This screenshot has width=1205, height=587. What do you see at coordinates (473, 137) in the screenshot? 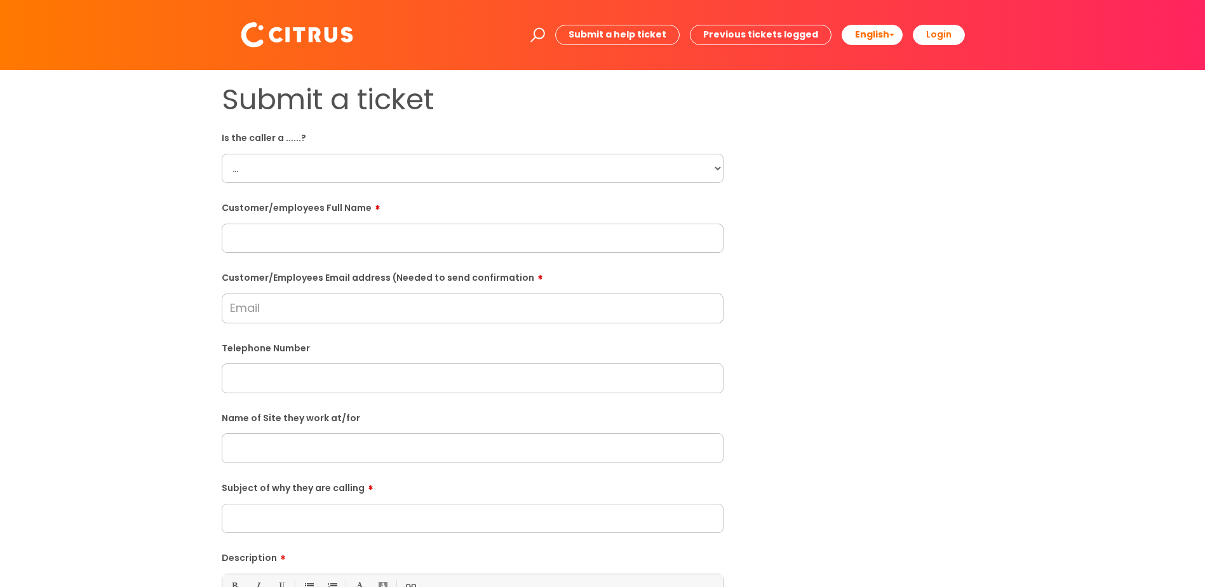
I see `label: Is the caller a ......?` at bounding box center [473, 137].